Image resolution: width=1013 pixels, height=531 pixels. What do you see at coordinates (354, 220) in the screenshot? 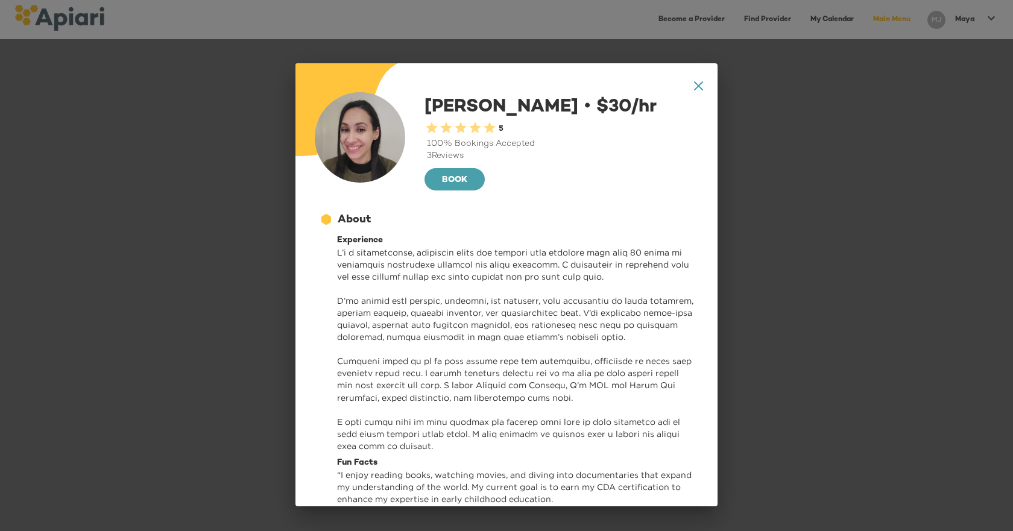
I see `div: About` at bounding box center [354, 220].